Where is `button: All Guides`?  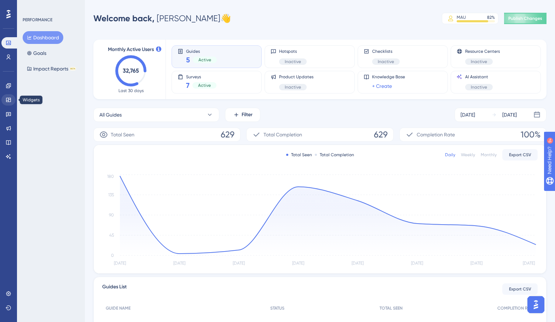 button: All Guides is located at coordinates (156, 115).